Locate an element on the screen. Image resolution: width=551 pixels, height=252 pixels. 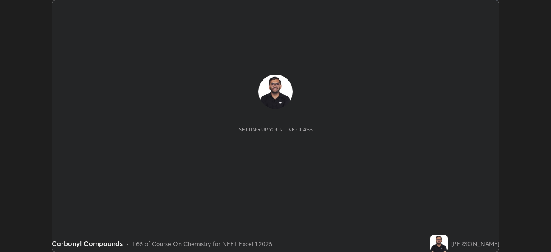
div: Setting up your live class is located at coordinates (275, 129).